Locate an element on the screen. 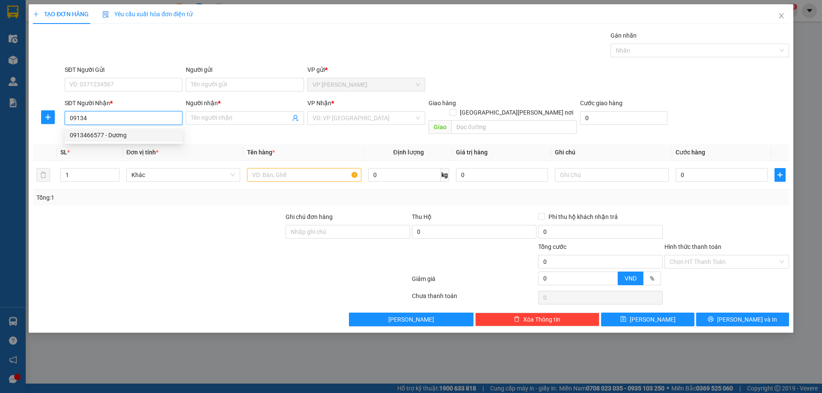  span: printer is located at coordinates (711, 320).